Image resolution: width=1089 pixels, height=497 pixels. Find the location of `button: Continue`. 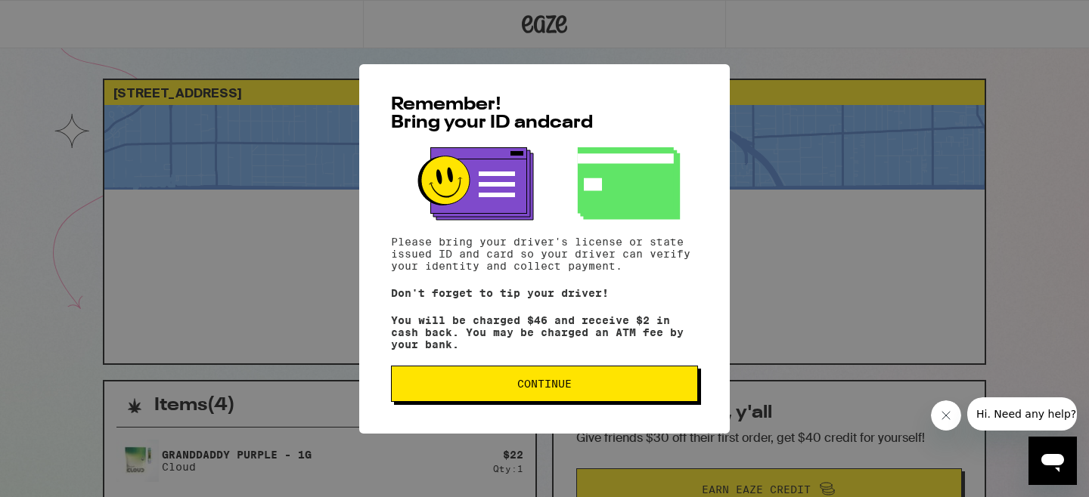

button: Continue is located at coordinates (544, 384).